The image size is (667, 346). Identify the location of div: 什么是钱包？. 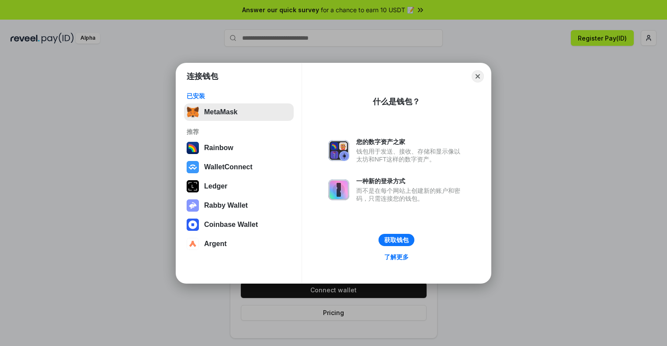
(396, 102).